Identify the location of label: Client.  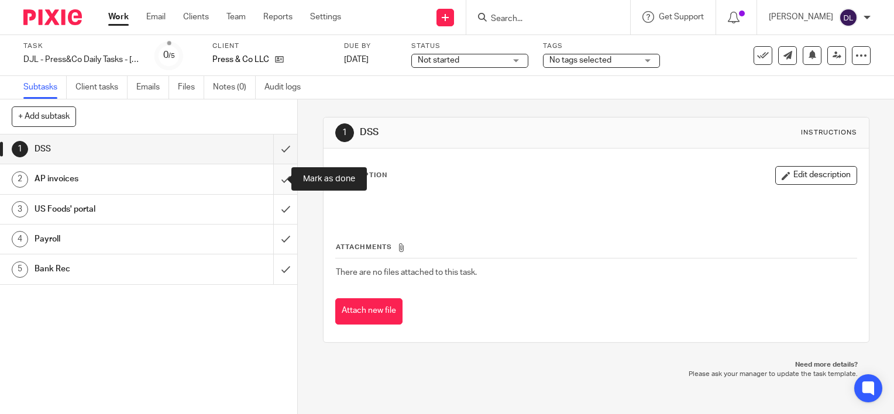
(271, 46).